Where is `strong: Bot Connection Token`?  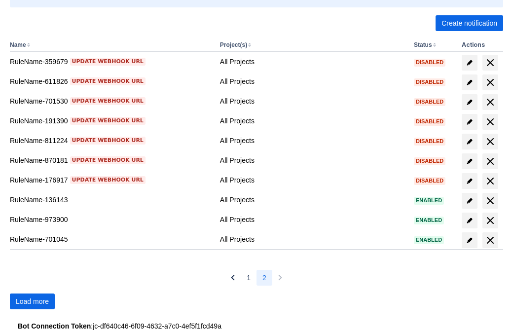 strong: Bot Connection Token is located at coordinates (54, 326).